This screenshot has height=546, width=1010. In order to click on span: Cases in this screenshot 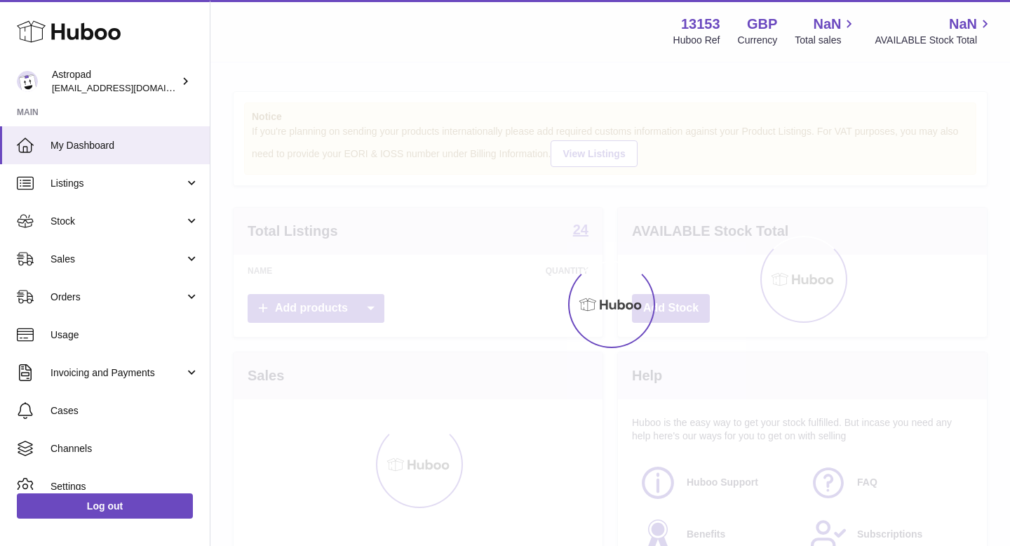, I will do `click(125, 410)`.